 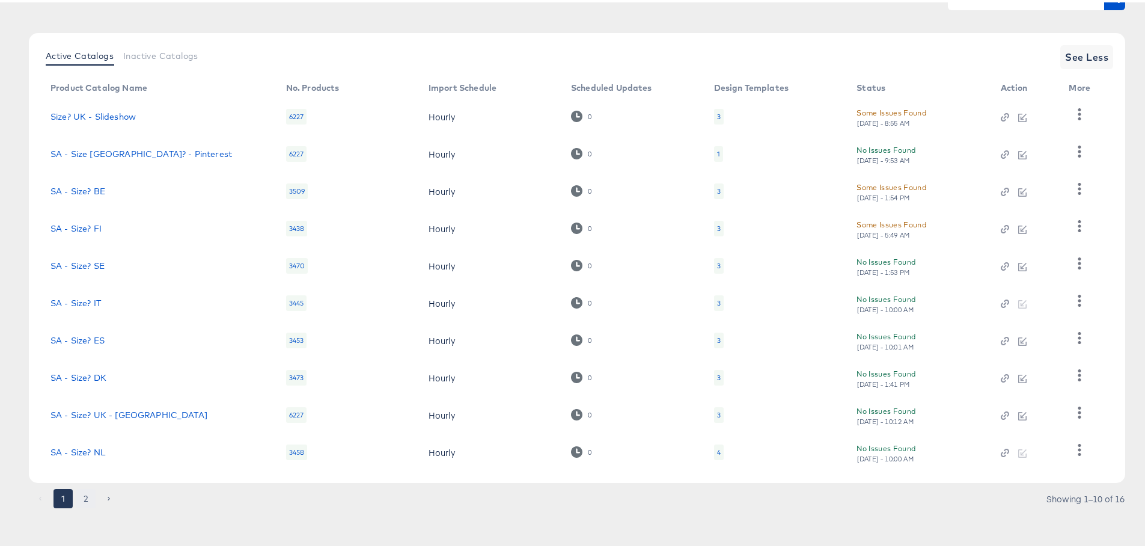 What do you see at coordinates (1087, 55) in the screenshot?
I see `span: See Less` at bounding box center [1087, 55].